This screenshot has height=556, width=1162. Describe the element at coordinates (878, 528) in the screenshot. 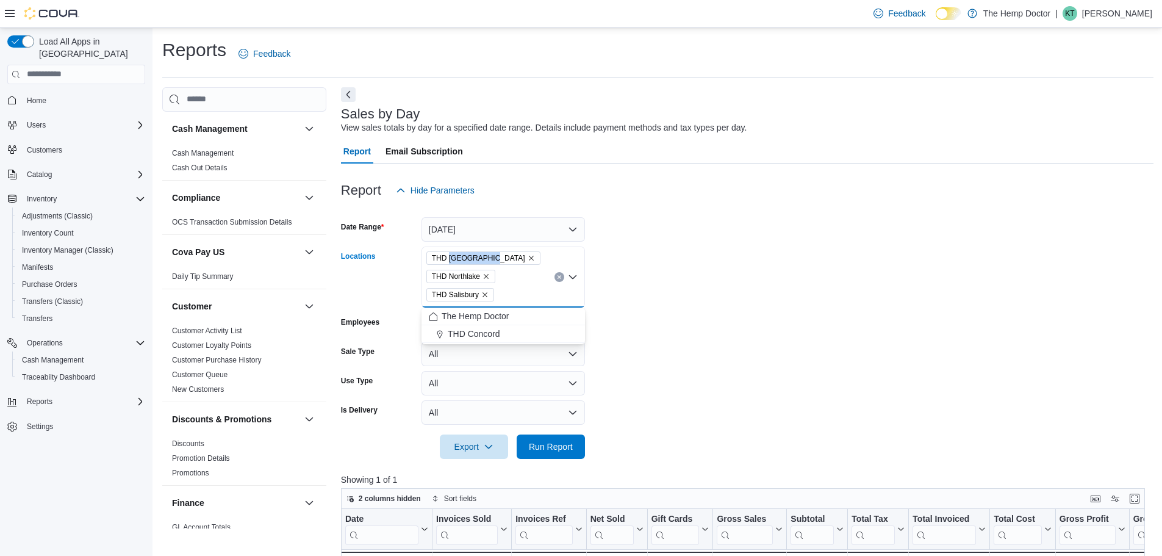

I see `button: Total Tax` at that location.